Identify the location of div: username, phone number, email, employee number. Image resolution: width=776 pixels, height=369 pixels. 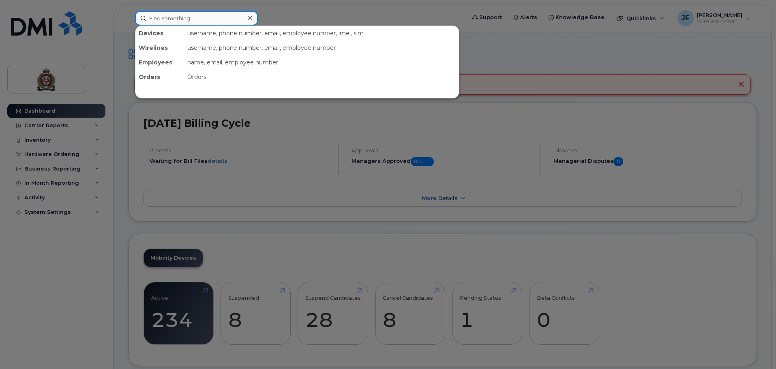
(322, 48).